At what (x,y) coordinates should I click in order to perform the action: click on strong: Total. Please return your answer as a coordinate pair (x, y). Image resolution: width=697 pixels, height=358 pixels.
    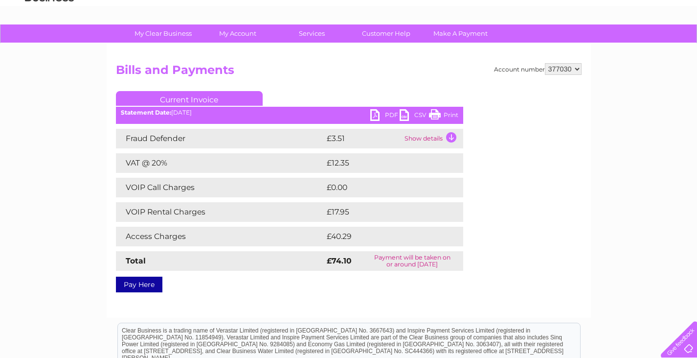
    Looking at the image, I should click on (135, 260).